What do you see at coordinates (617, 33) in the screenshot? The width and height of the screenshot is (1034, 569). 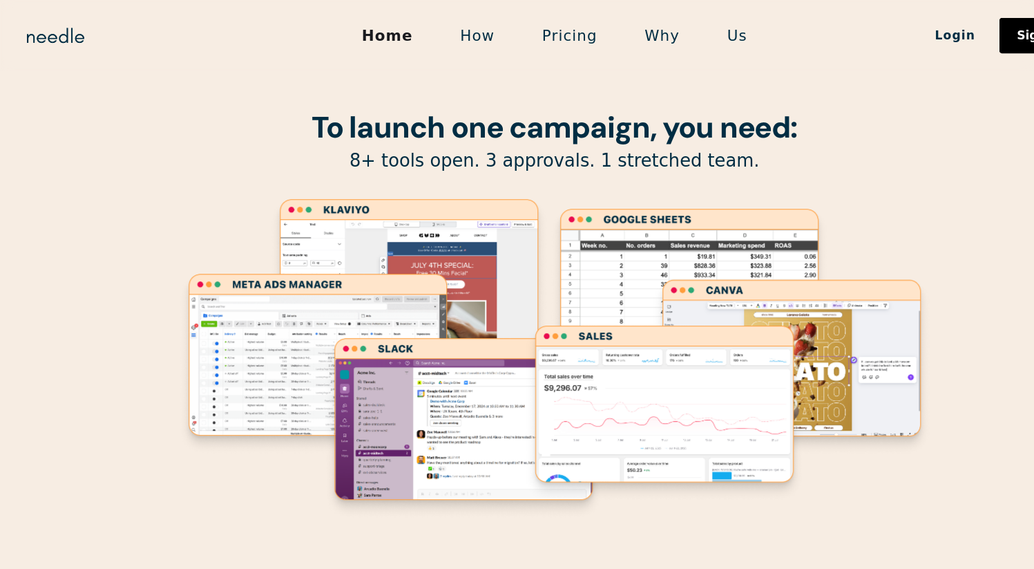 I see `a: Why` at bounding box center [617, 33].